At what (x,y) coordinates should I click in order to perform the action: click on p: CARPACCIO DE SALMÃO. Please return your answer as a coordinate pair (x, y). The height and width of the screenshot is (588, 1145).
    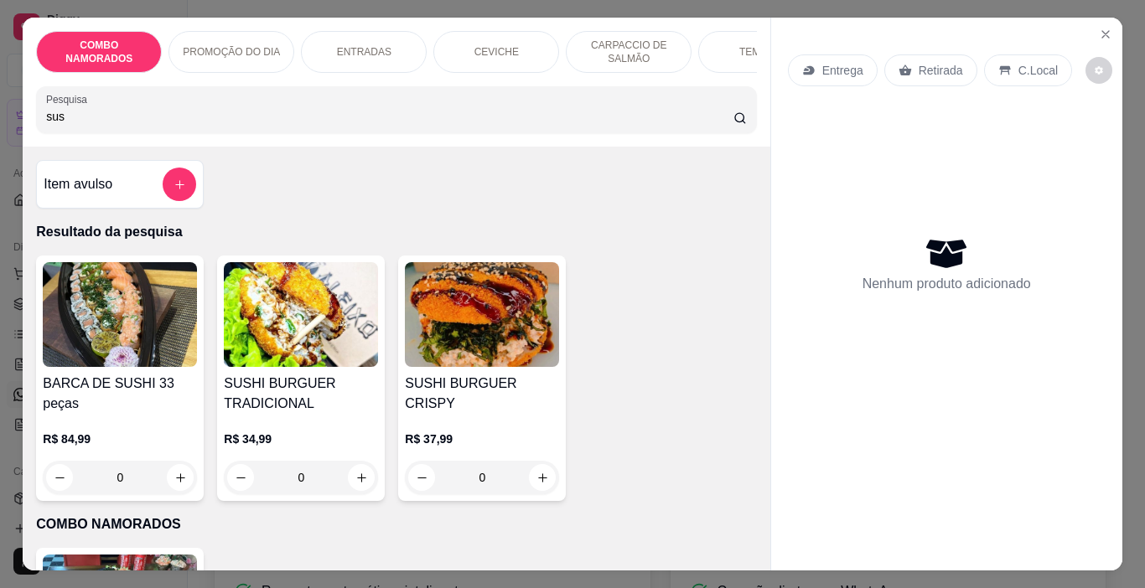
    Looking at the image, I should click on (628, 52).